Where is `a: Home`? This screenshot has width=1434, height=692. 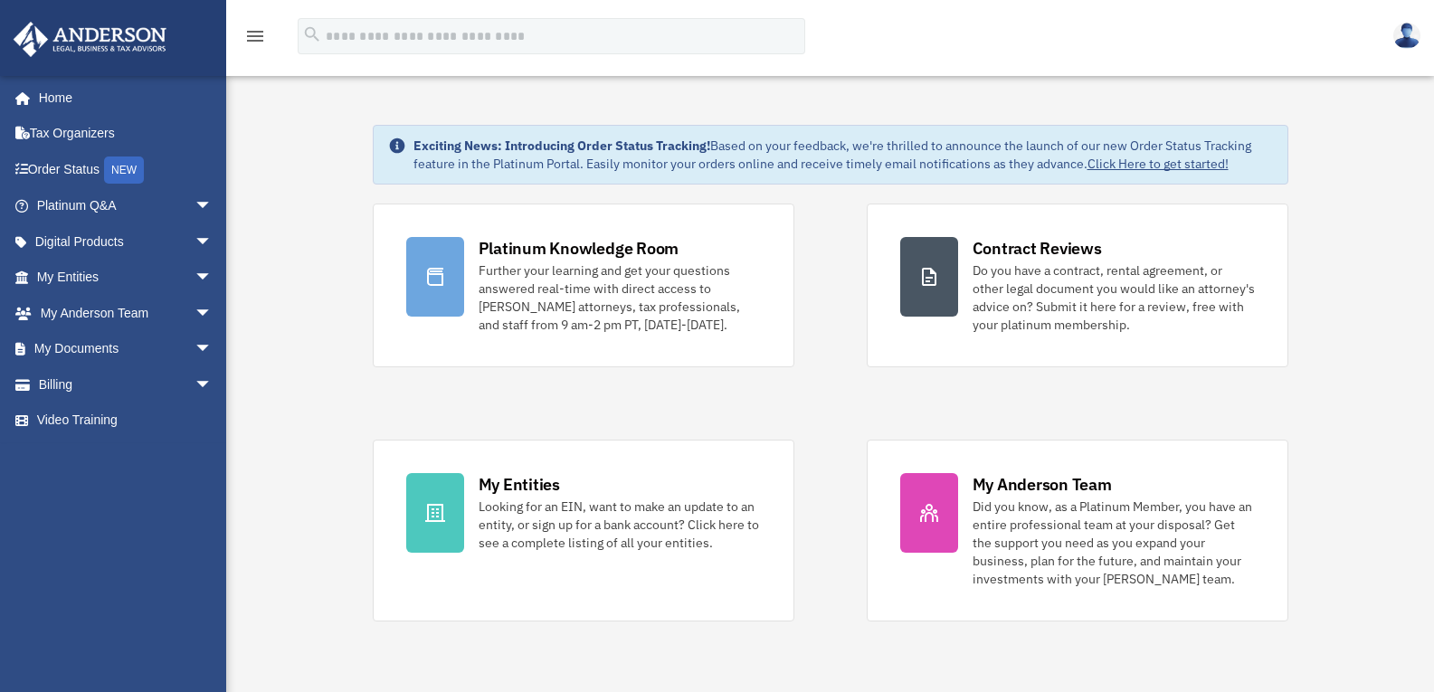 a: Home is located at coordinates (121, 98).